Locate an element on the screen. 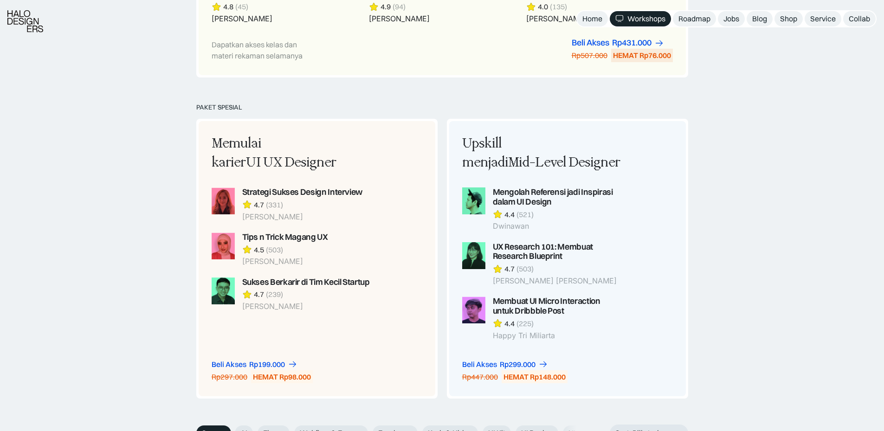 The image size is (884, 431). a: Beli AksesRp431.000 is located at coordinates (618, 43).